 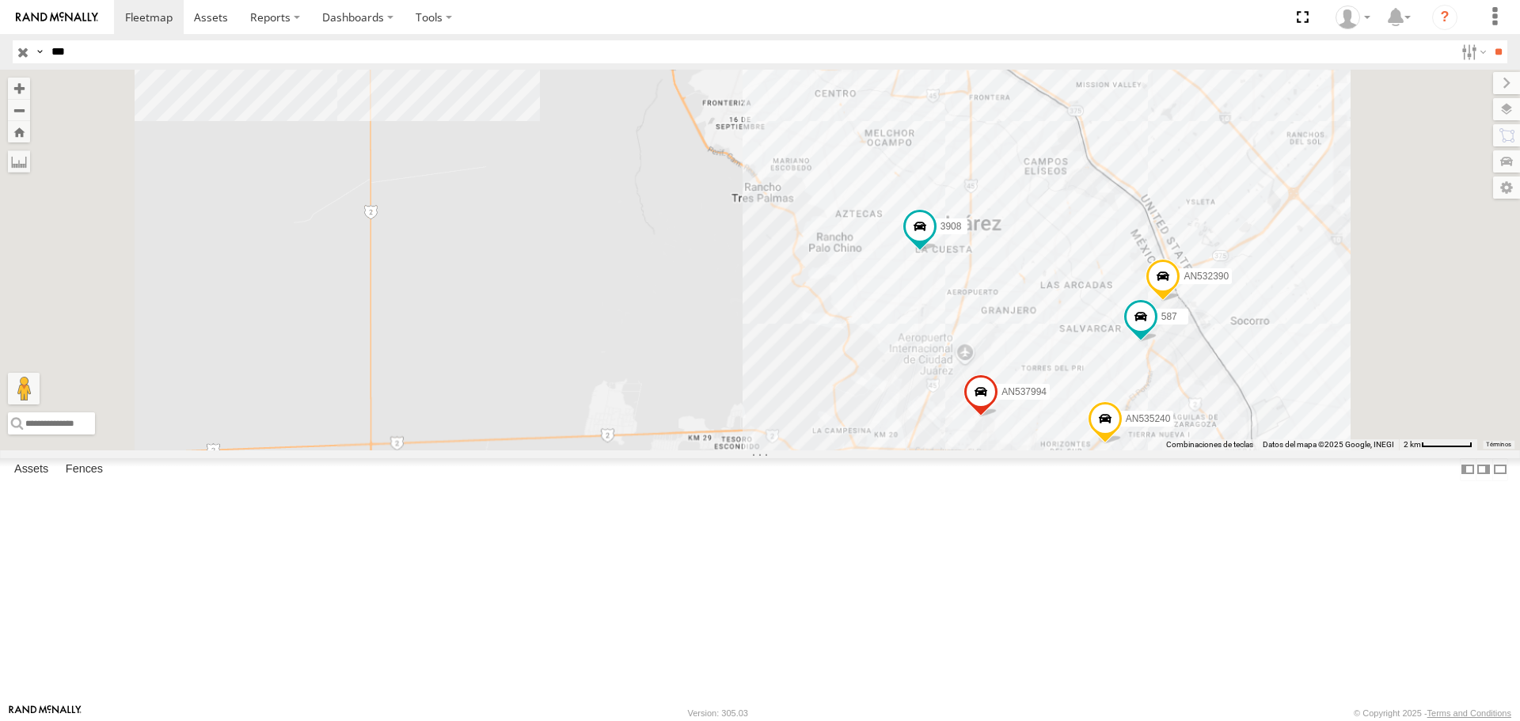 What do you see at coordinates (1433, 714) in the screenshot?
I see `div: © Copyright 2025 -` at bounding box center [1433, 714].